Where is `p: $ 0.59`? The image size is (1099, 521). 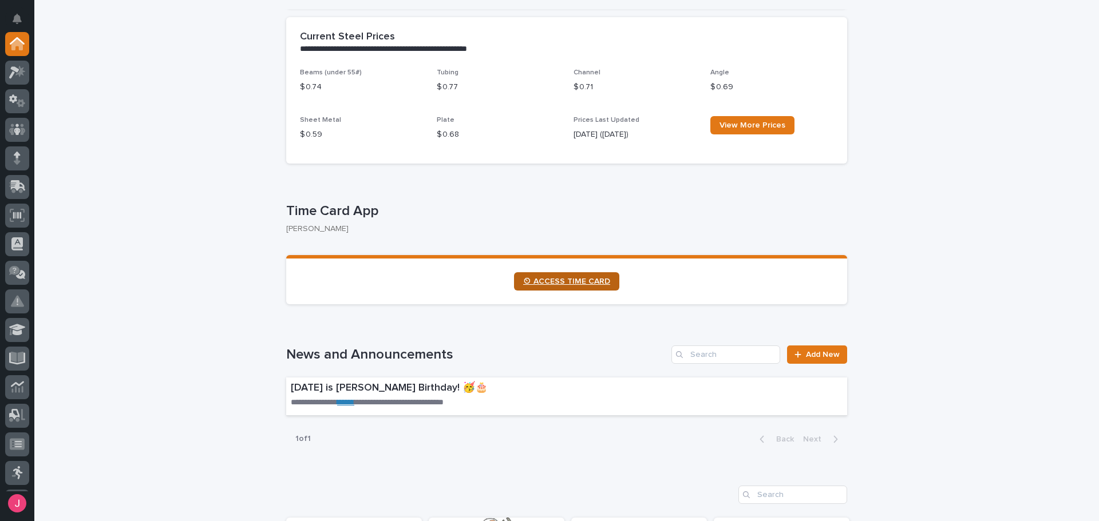 p: $ 0.59 is located at coordinates (361, 134).